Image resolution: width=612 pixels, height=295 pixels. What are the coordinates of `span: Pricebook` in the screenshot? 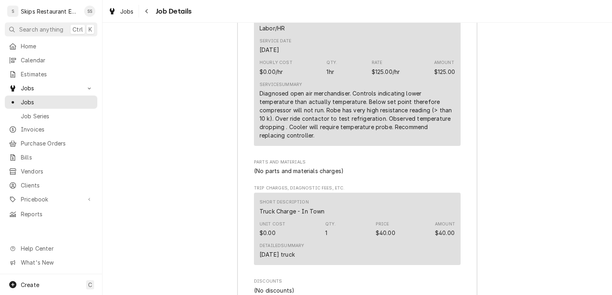 It's located at (51, 199).